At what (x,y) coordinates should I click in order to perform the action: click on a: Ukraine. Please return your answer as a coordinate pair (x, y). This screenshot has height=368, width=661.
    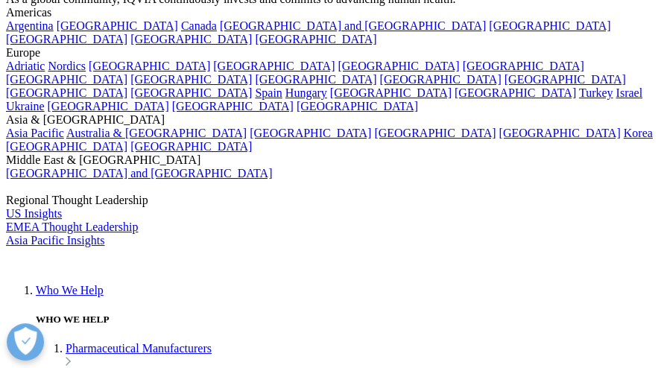
    Looking at the image, I should click on (25, 106).